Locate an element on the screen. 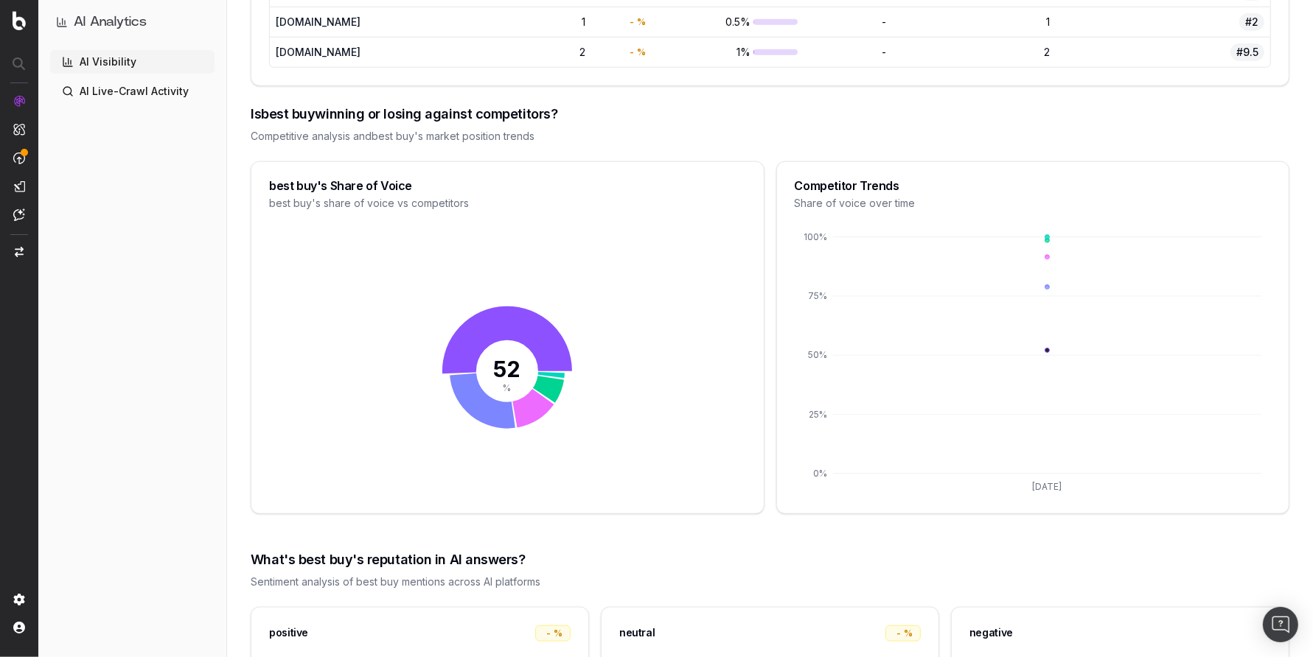 Image resolution: width=1313 pixels, height=657 pixels. img: Botify logo is located at coordinates (19, 21).